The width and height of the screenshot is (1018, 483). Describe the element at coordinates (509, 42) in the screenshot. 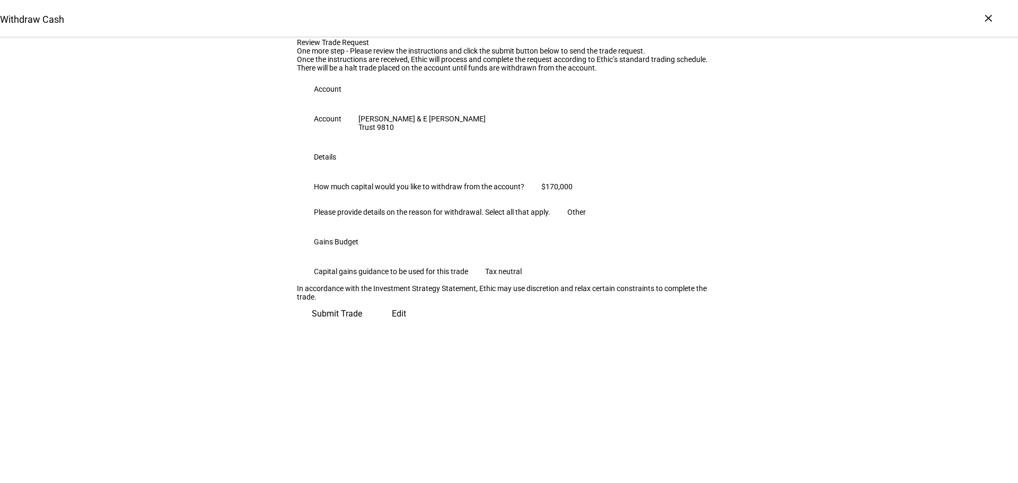

I see `div: Review Trade Request` at that location.